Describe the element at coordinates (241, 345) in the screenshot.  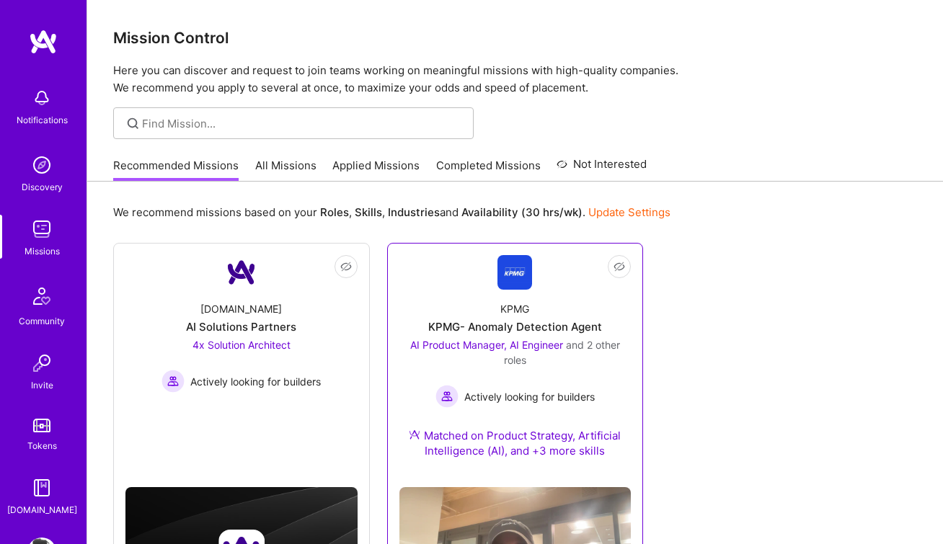
I see `span: 4x Solution Architect` at that location.